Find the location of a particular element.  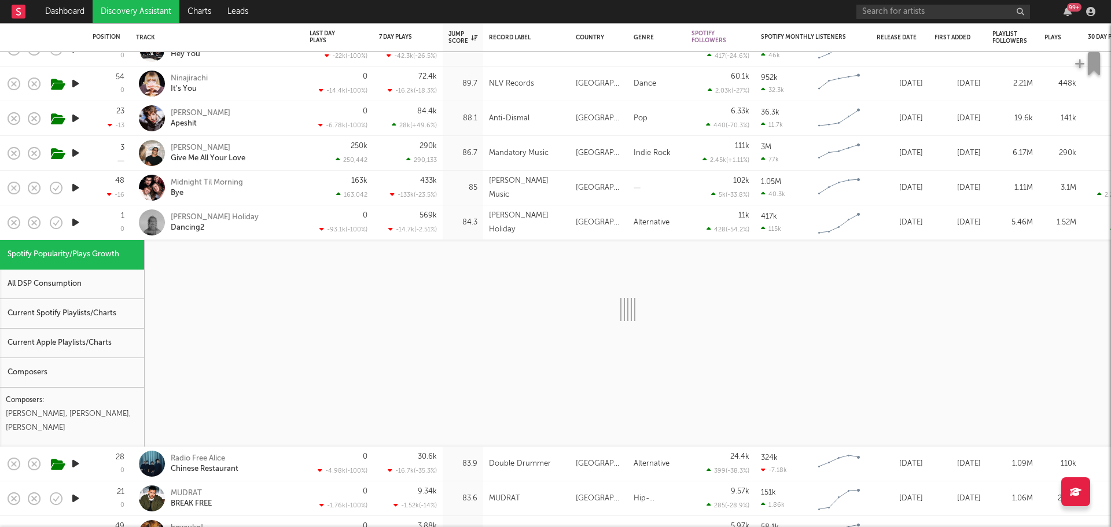

div: 85 is located at coordinates (463, 188).